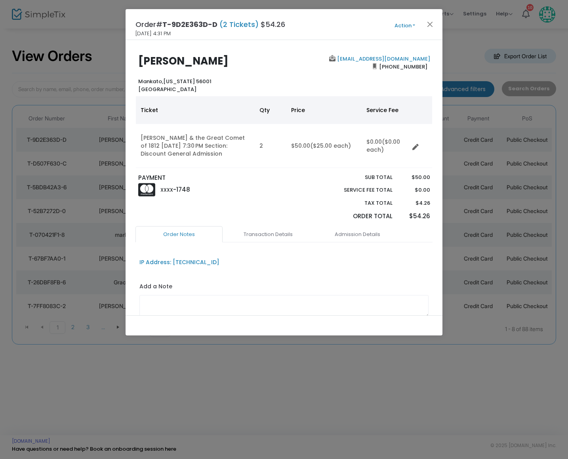  I want to click on h4: Order# $54.26, so click(210, 24).